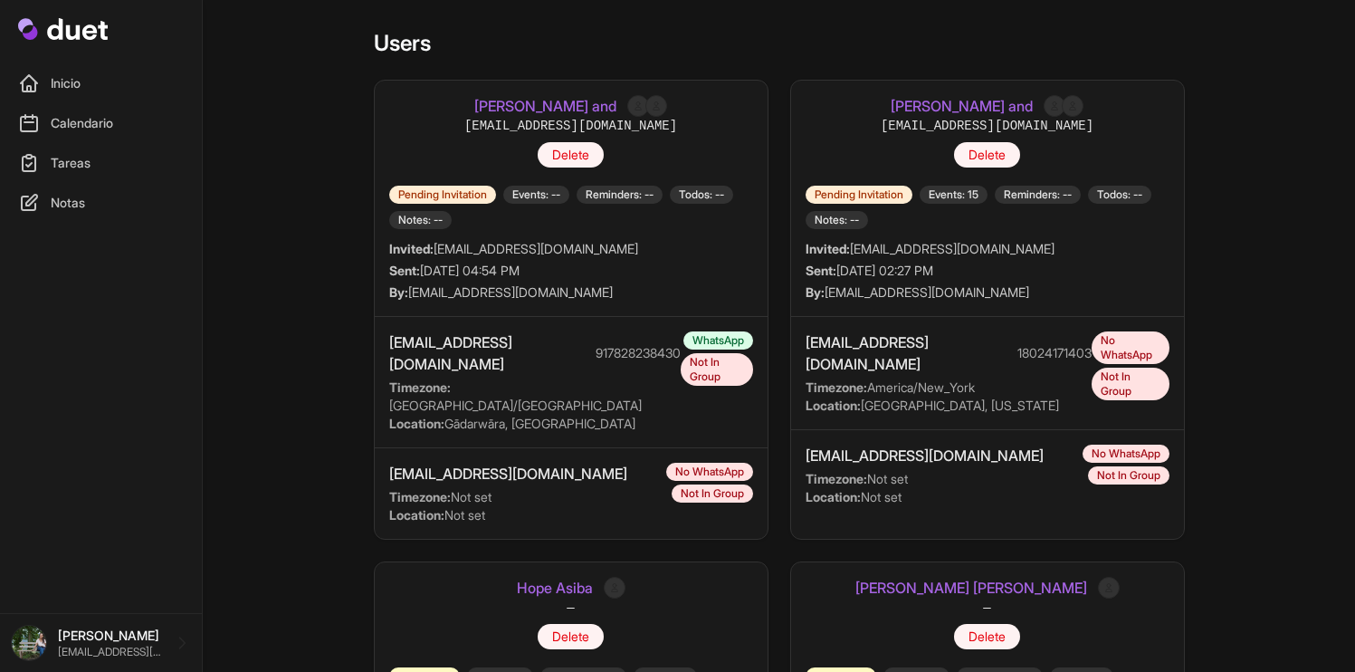  What do you see at coordinates (536, 195) in the screenshot?
I see `span: Events: --` at bounding box center [536, 195].